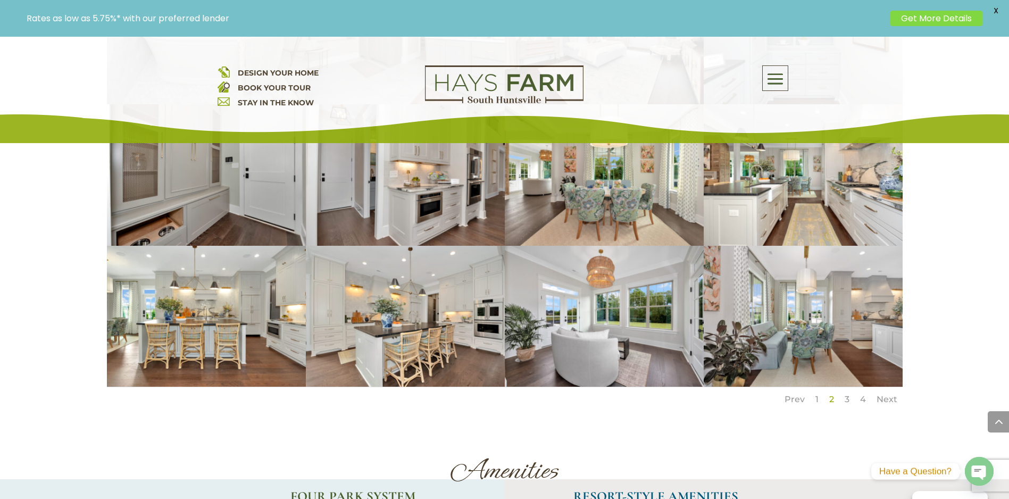 This screenshot has height=499, width=1009. Describe the element at coordinates (206, 317) in the screenshot. I see `img: 2106-Forest-Gate-40-400x284.jpg` at that location.